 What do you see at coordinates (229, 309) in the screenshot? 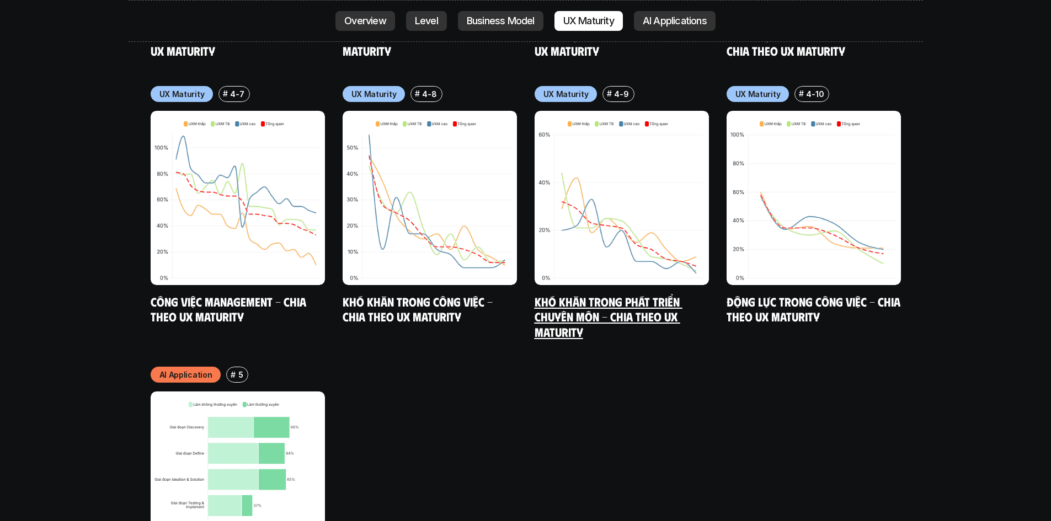
I see `a: Công việc Management - Chia theo UX maturity` at bounding box center [229, 309].